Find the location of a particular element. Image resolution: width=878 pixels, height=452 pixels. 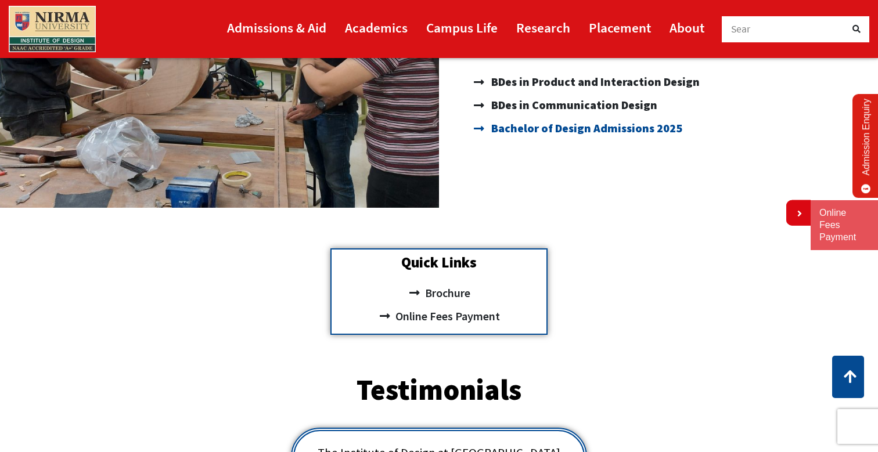

span: BDes in Communication Design is located at coordinates (573, 105).